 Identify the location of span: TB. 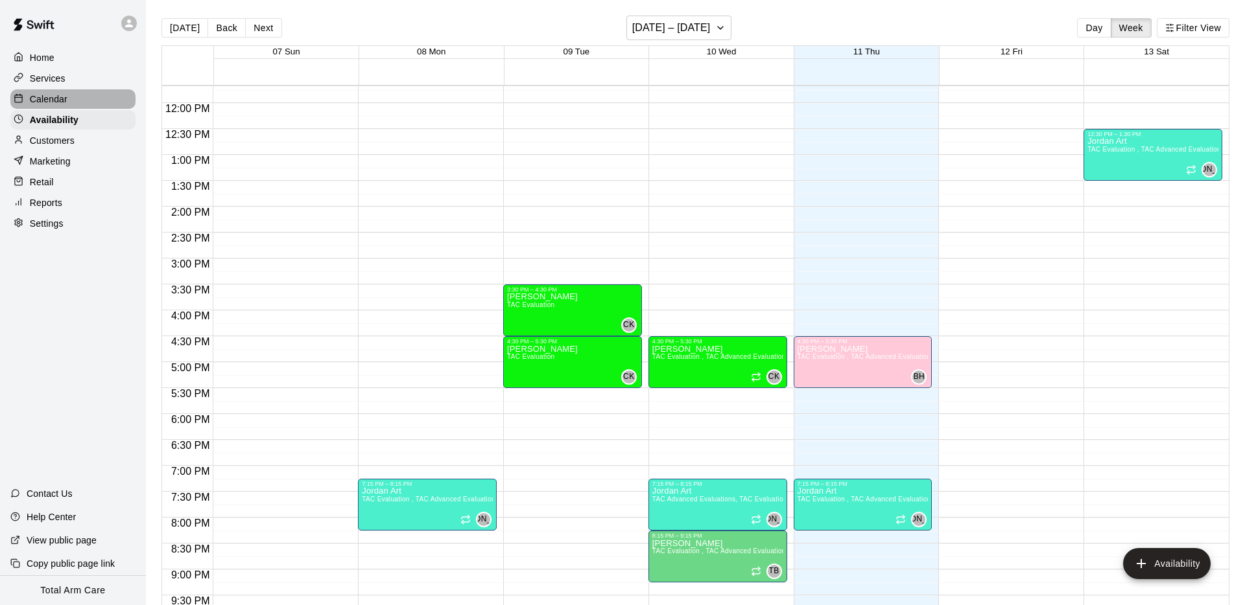
(774, 572).